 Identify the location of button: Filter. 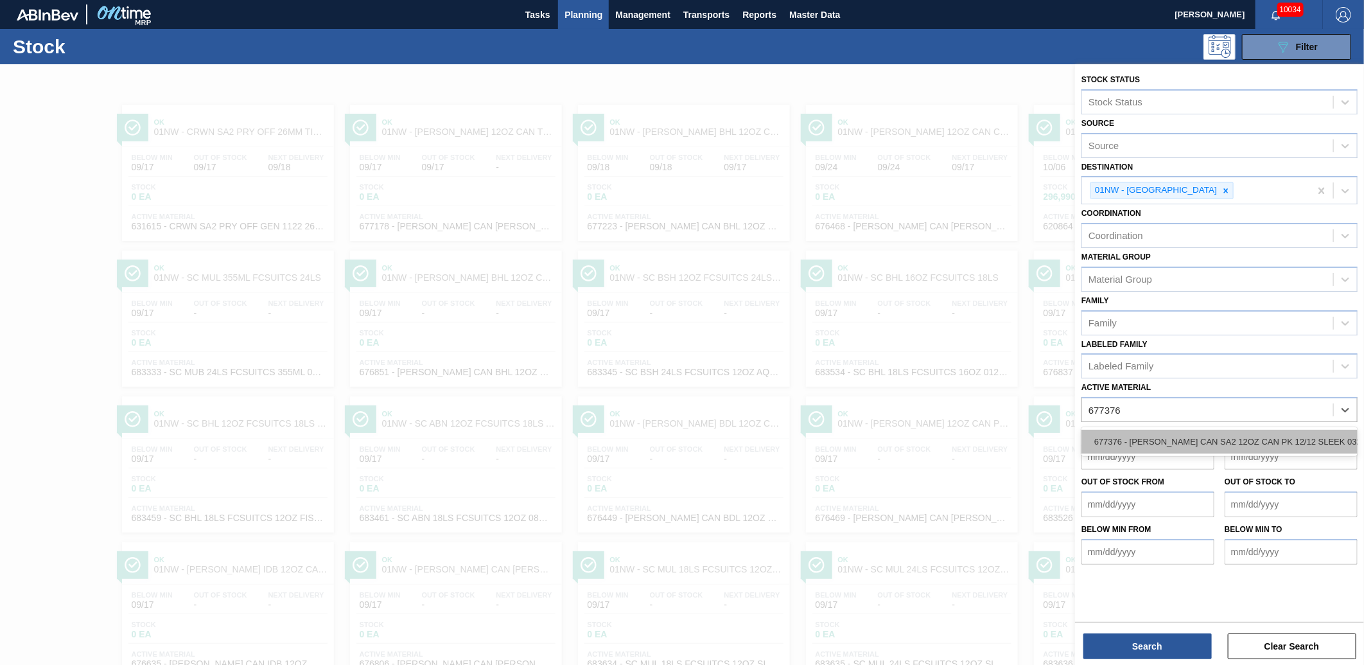
(1297, 47).